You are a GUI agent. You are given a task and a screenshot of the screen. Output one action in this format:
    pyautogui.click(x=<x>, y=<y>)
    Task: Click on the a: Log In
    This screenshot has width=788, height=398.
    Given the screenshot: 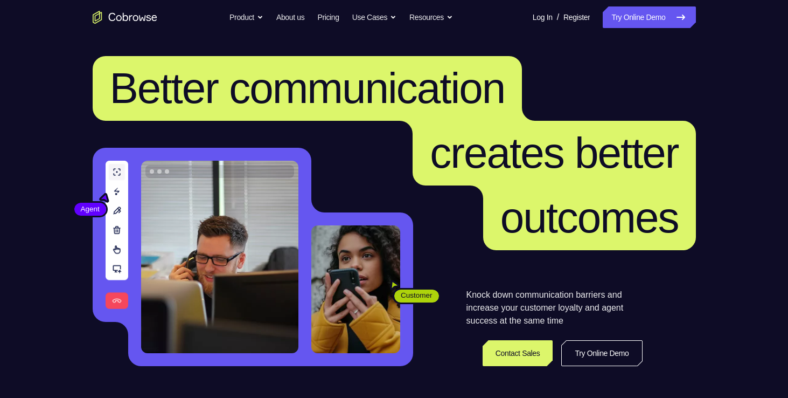 What is the action you would take?
    pyautogui.click(x=543, y=17)
    